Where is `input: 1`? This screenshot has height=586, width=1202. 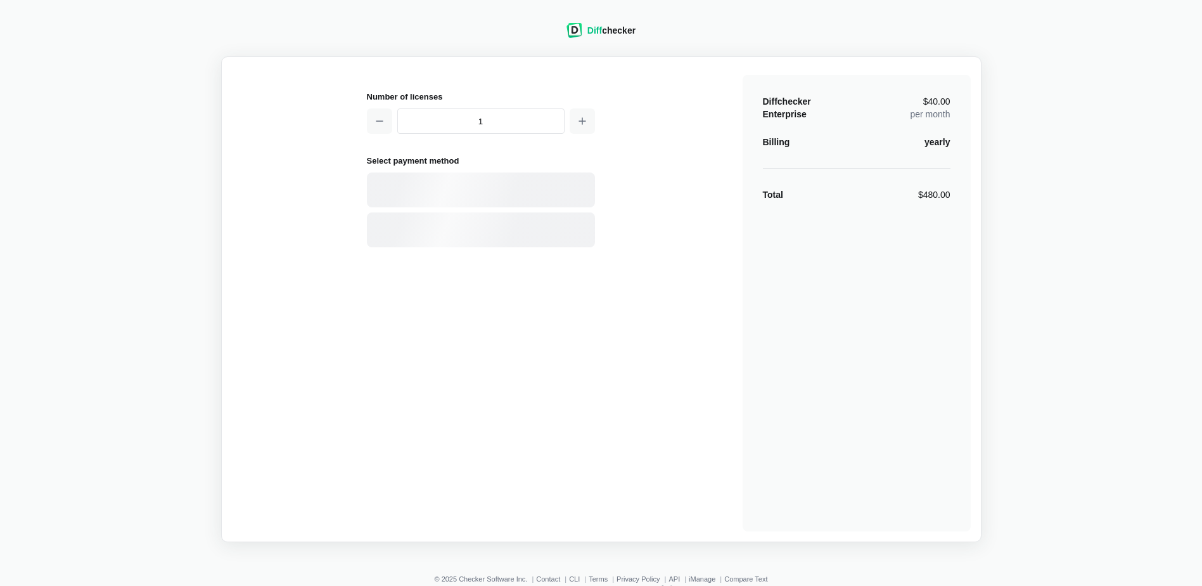
input: 1 is located at coordinates (481, 121).